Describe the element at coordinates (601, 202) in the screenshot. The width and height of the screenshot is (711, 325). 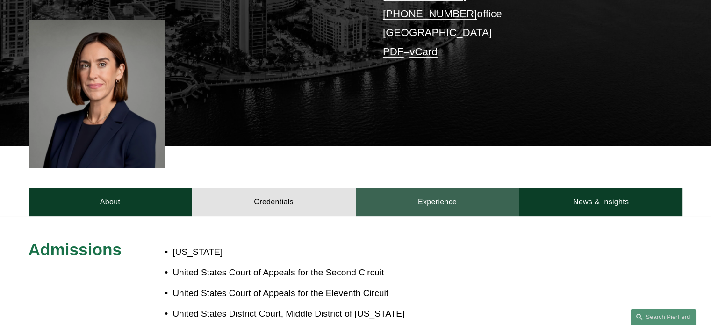
I see `a: News & Insights` at that location.